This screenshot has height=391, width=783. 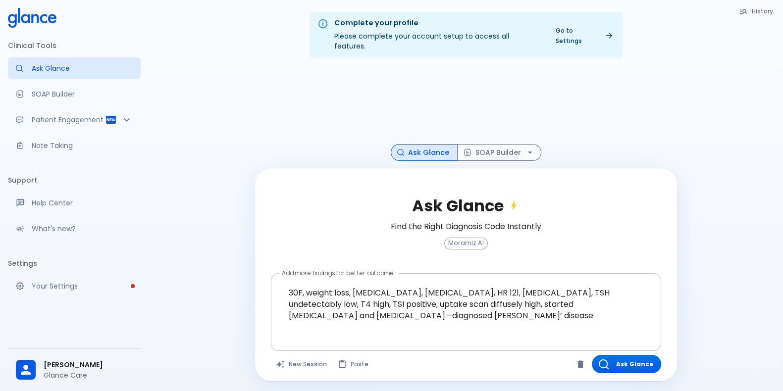 I want to click on a: Please complete account setup, so click(x=74, y=286).